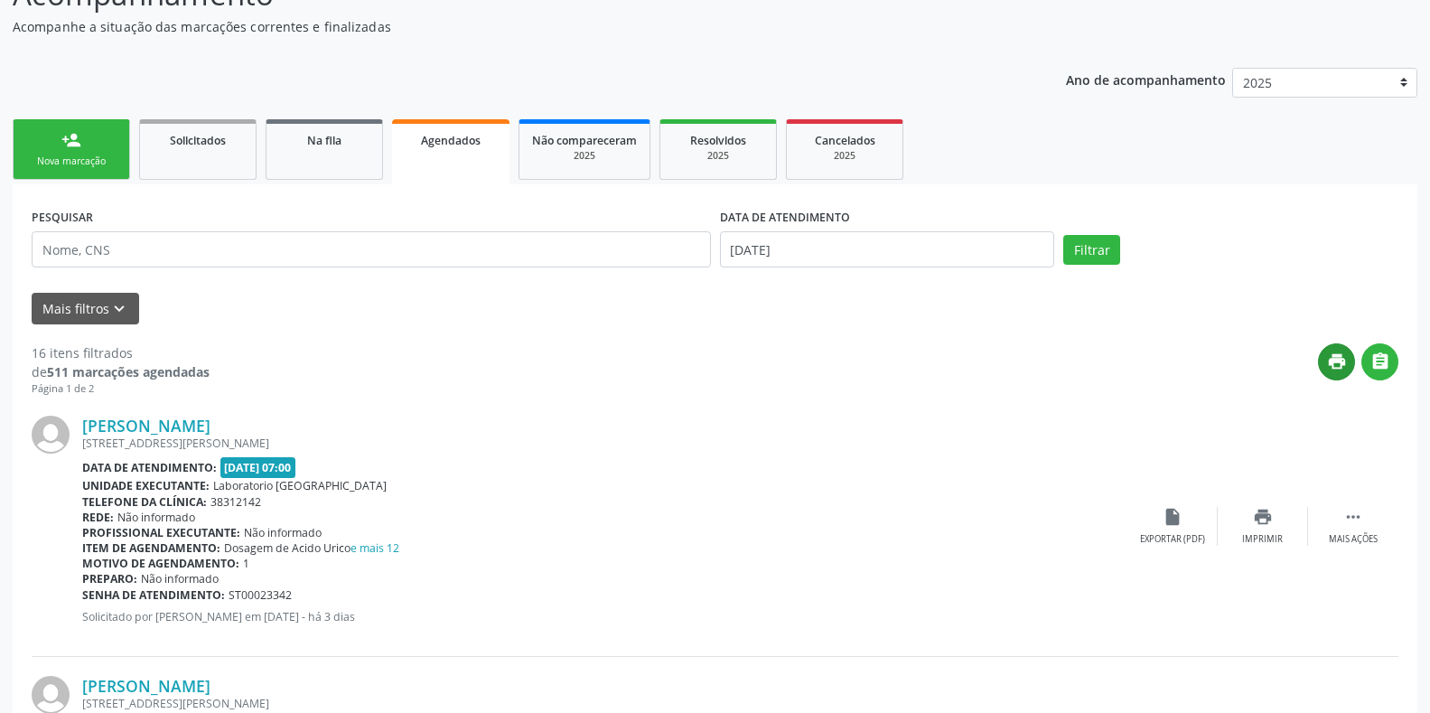  I want to click on div: 16 itens filtrados, so click(120, 352).